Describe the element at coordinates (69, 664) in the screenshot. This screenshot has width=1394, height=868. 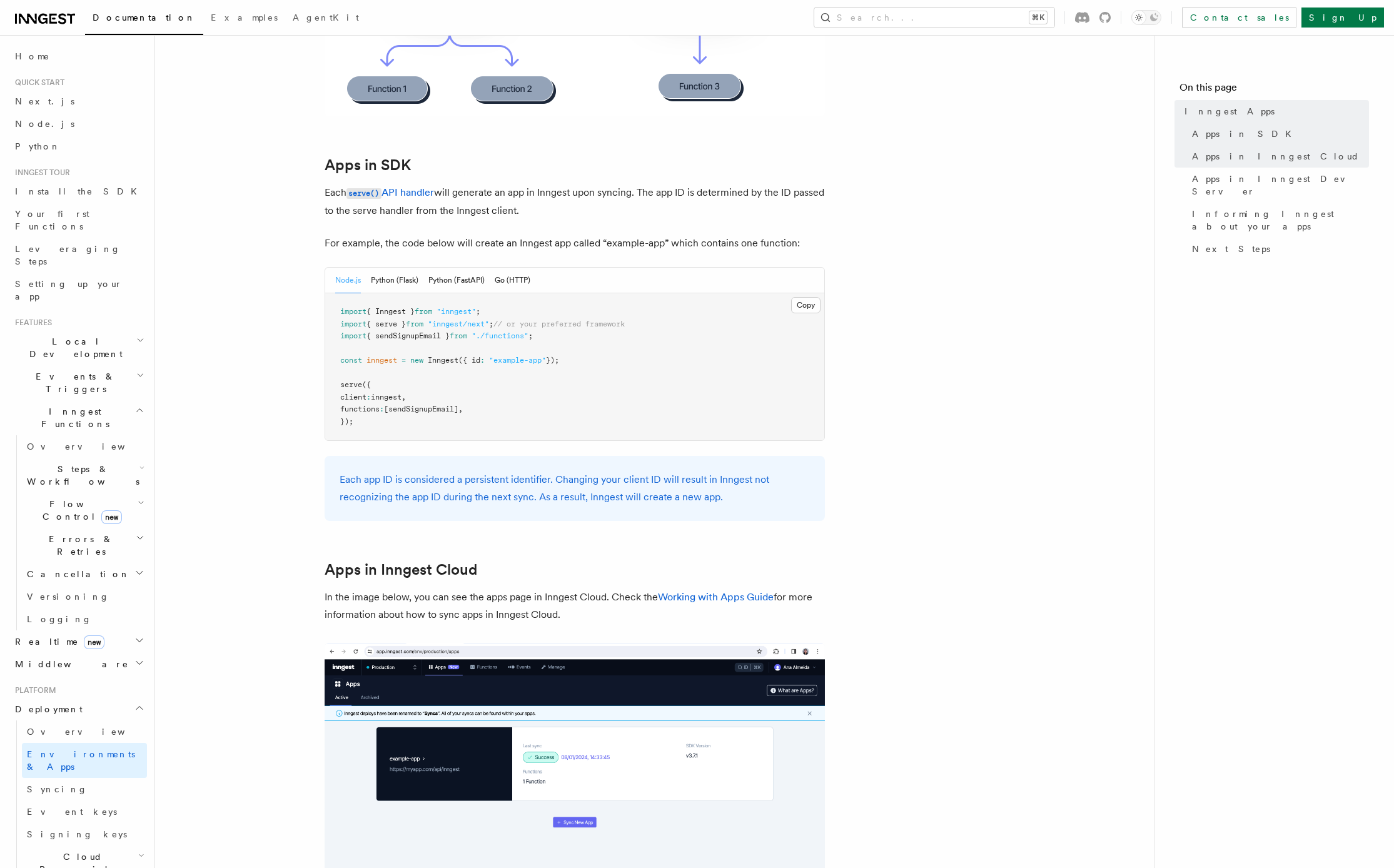
I see `span: Middleware` at that location.